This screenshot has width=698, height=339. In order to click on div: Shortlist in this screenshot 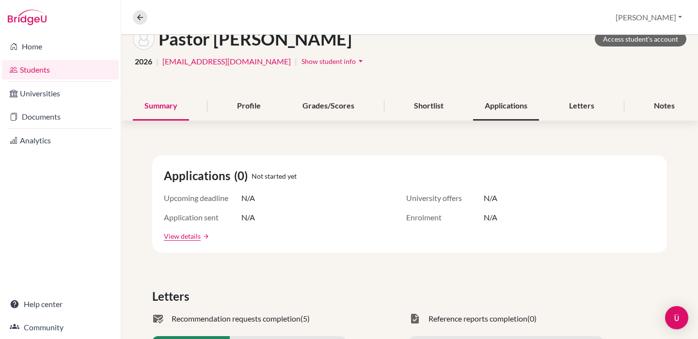, I will do `click(428, 106)`.